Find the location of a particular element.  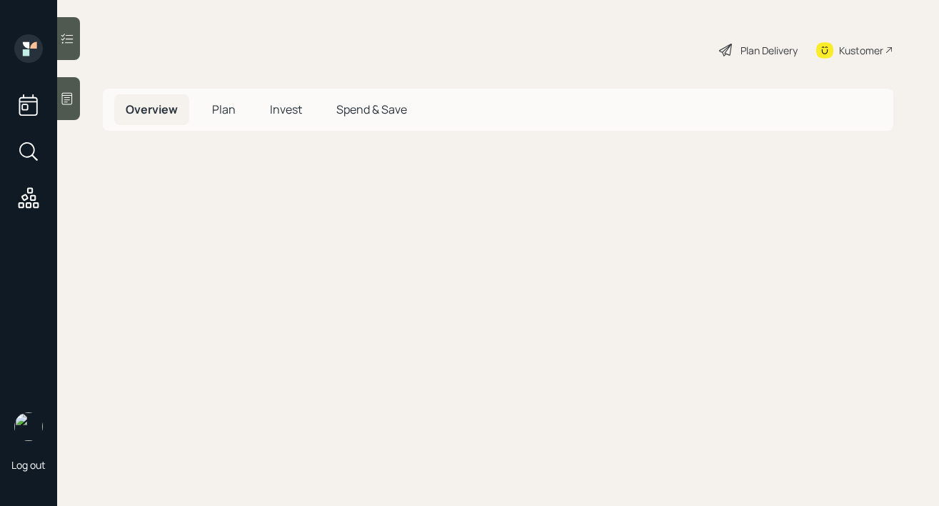

div: Kustomer is located at coordinates (861, 50).